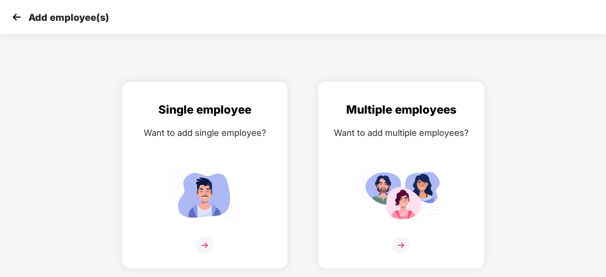  What do you see at coordinates (205, 133) in the screenshot?
I see `div: Want to add single employee?` at bounding box center [205, 133].